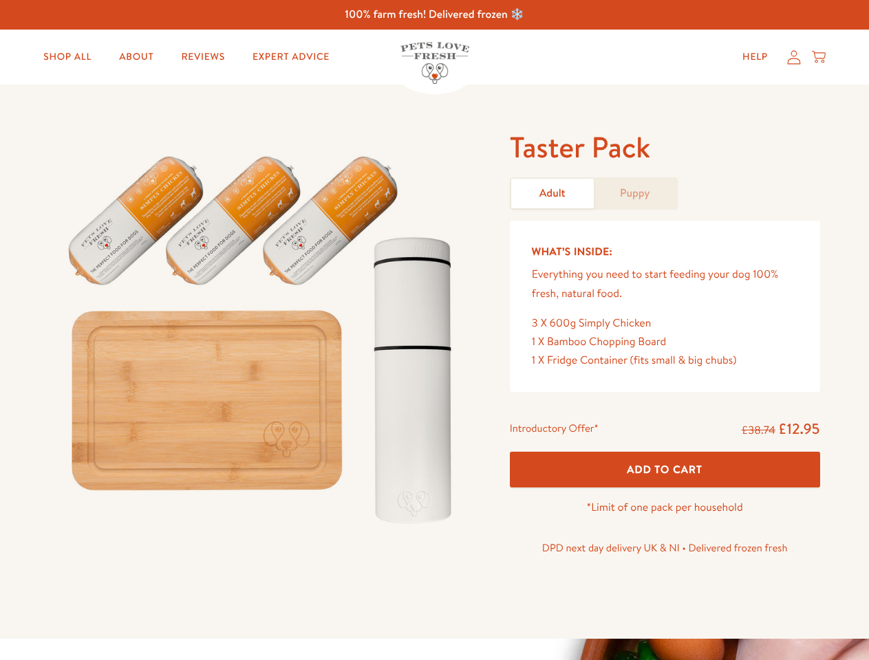 This screenshot has height=660, width=869. Describe the element at coordinates (665, 508) in the screenshot. I see `p: *Limit of one pack per household` at that location.